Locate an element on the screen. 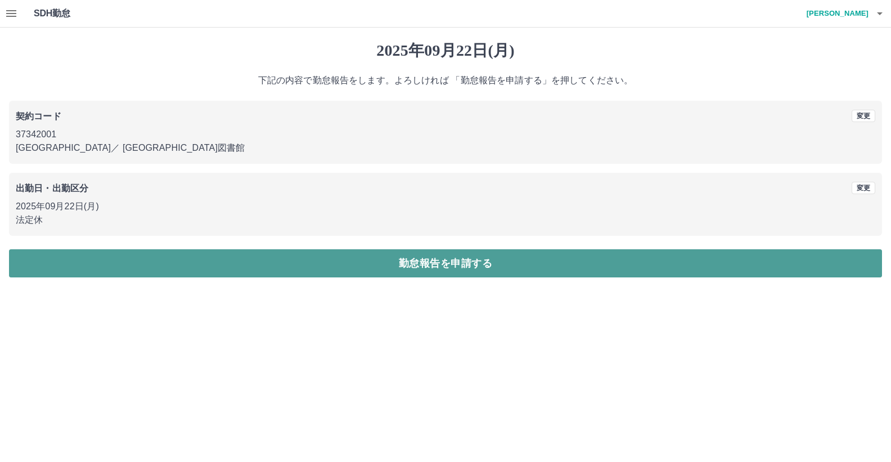 The width and height of the screenshot is (891, 462). b: 契約コード is located at coordinates (38, 116).